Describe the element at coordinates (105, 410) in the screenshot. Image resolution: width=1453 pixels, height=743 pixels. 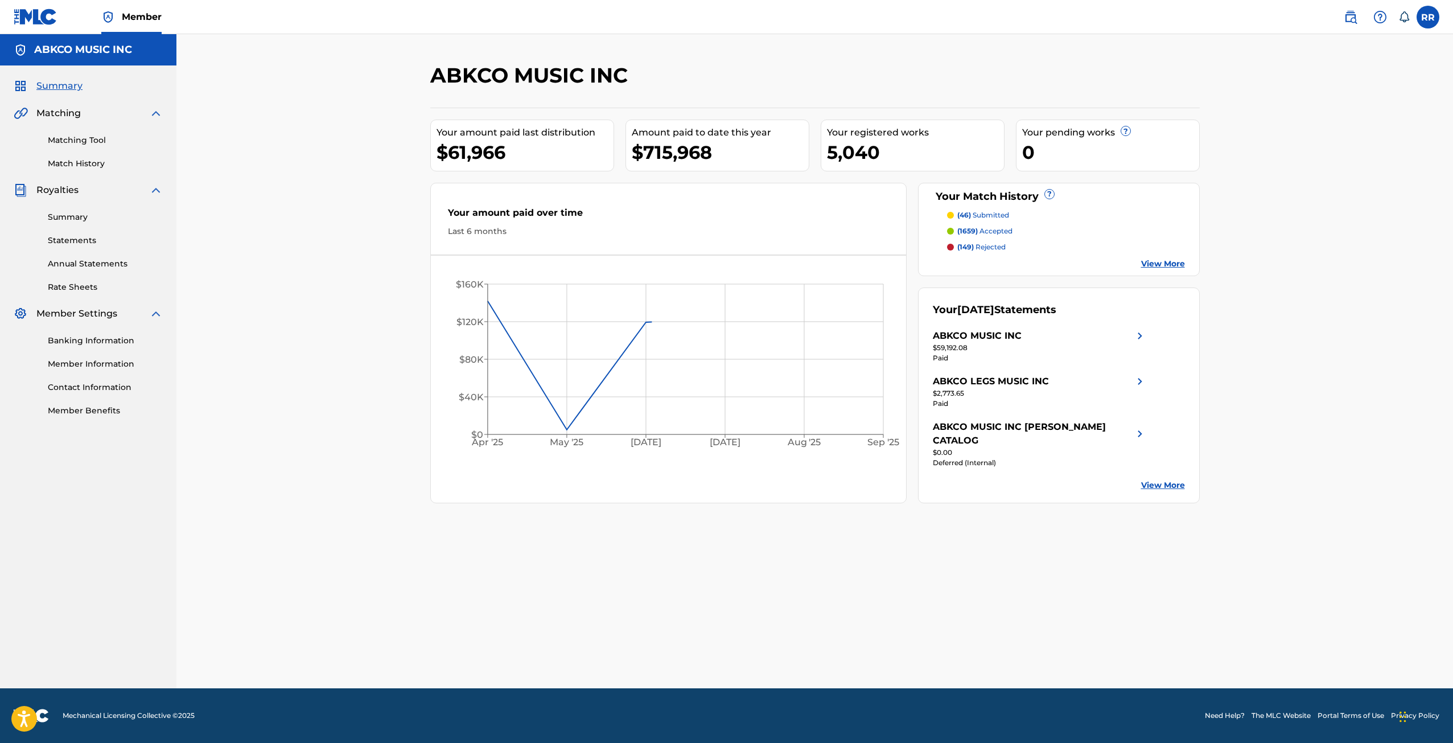
I see `a: Member Benefits` at that location.